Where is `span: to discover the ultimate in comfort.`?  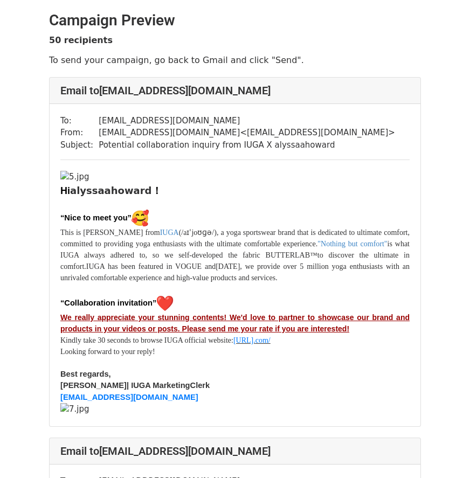 span: to discover the ultimate in comfort. is located at coordinates (235, 261).